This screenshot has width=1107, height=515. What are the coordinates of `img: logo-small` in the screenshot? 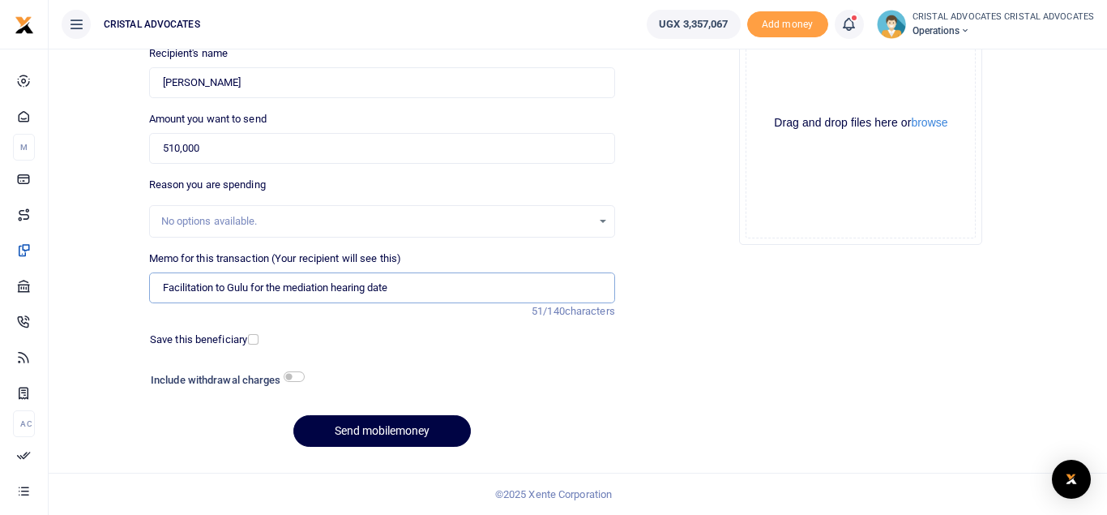 It's located at (24, 25).